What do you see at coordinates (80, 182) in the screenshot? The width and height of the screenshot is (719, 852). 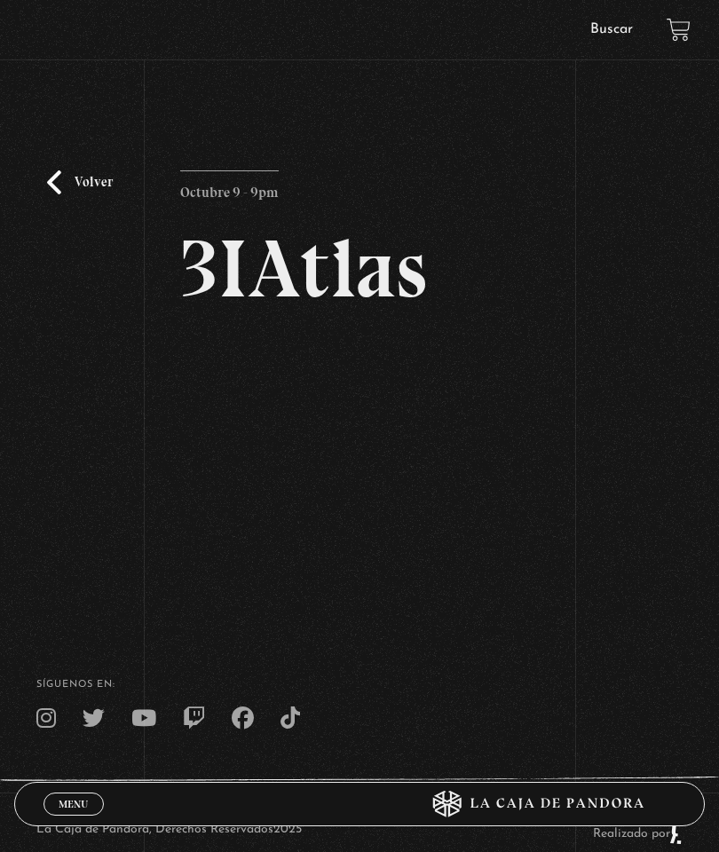 I see `a: Volver` at bounding box center [80, 182].